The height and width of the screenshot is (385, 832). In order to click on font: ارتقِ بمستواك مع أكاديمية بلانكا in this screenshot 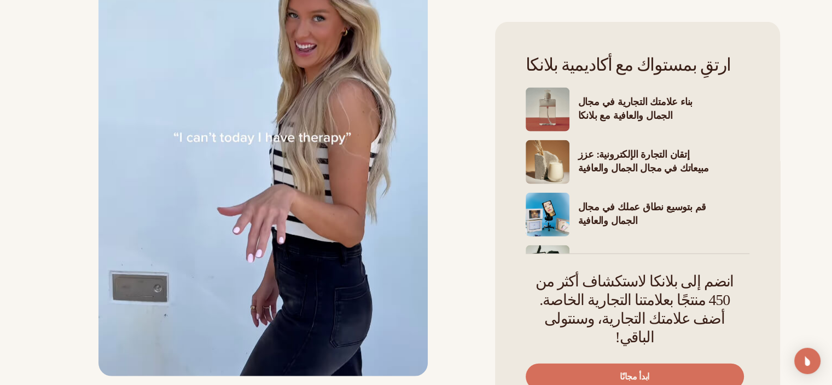, I will do `click(628, 65)`.